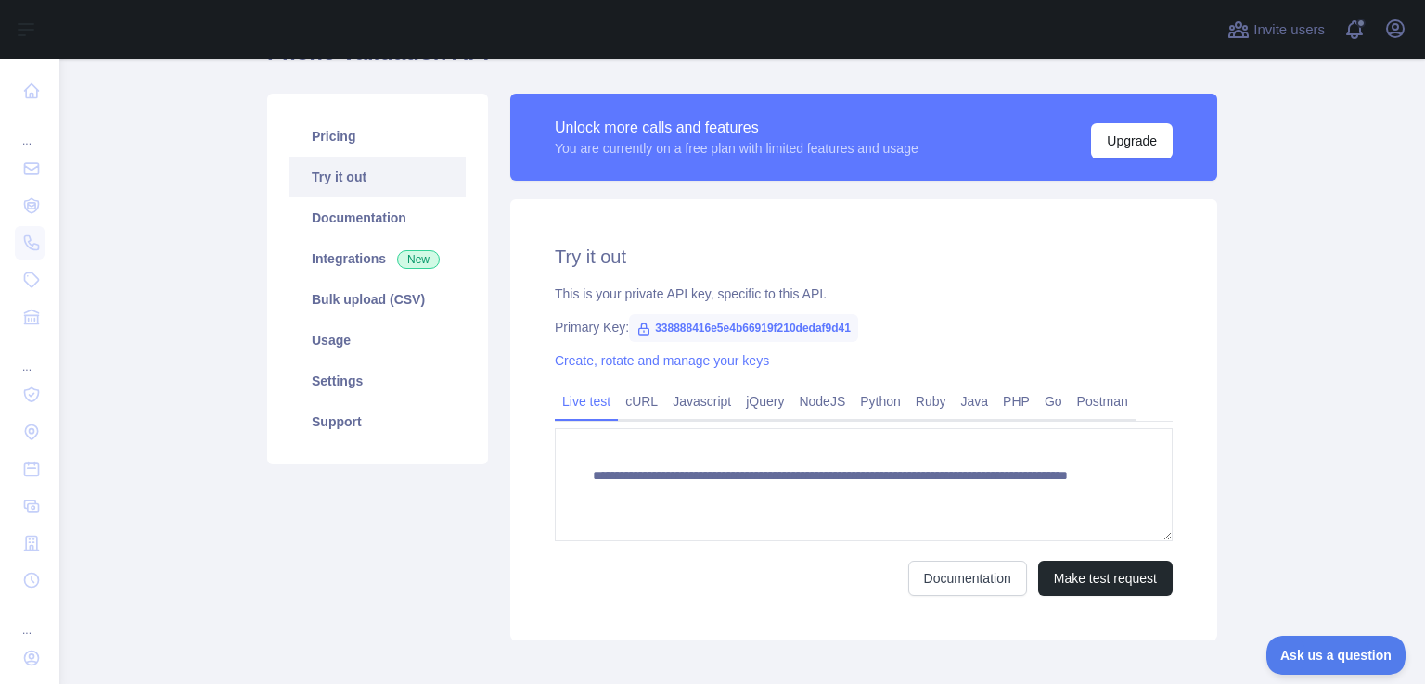  What do you see at coordinates (377, 381) in the screenshot?
I see `a: Settings` at bounding box center [377, 381].